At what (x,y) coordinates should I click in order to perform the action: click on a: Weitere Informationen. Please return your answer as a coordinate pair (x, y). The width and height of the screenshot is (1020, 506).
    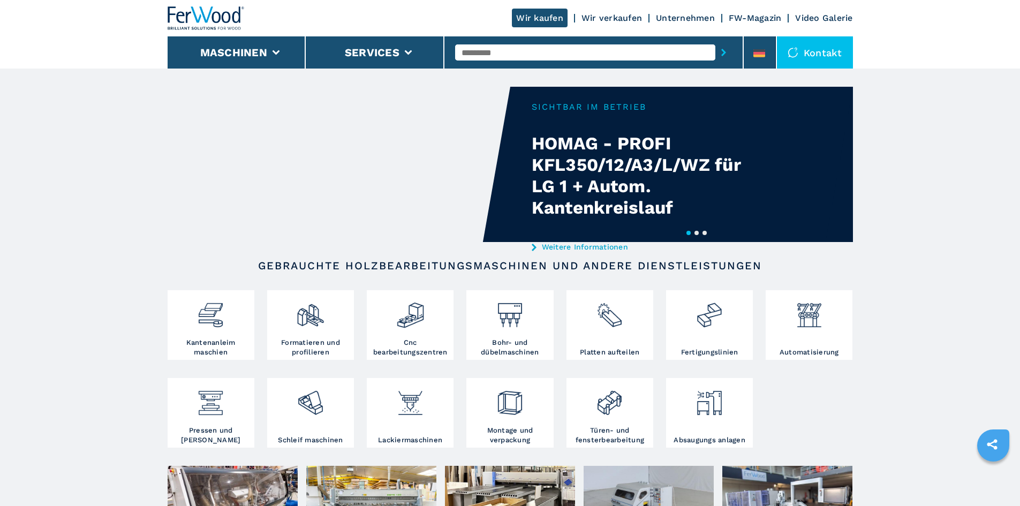
    Looking at the image, I should click on (637, 247).